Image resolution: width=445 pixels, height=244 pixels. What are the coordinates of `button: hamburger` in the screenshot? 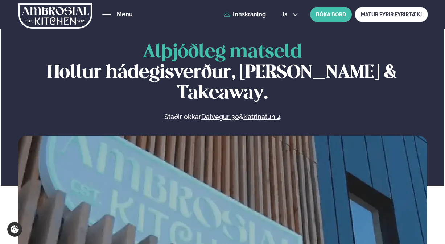 It's located at (107, 15).